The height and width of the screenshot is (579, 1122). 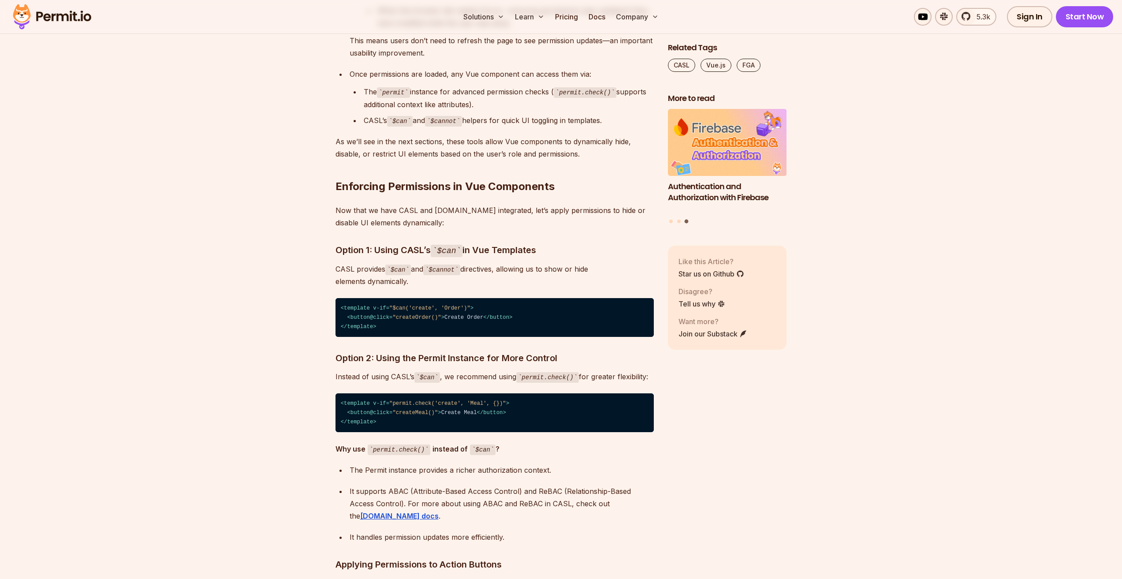 What do you see at coordinates (509, 98) in the screenshot?
I see `div: The instance for advanced permission checks ( supports additional context like attributes).` at bounding box center [509, 98].